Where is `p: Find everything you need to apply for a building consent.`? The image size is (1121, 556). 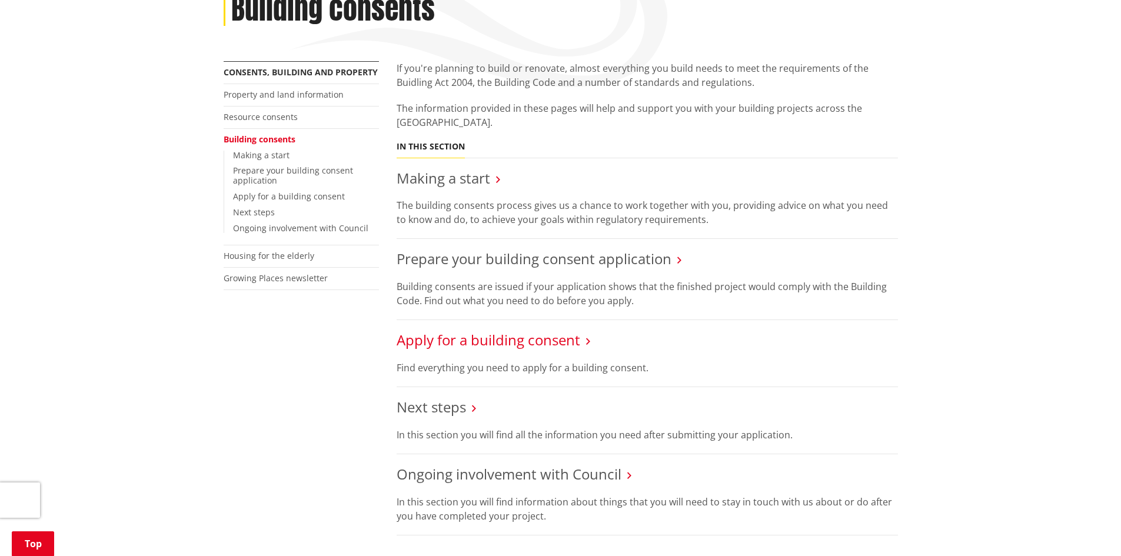 p: Find everything you need to apply for a building consent. is located at coordinates (647, 368).